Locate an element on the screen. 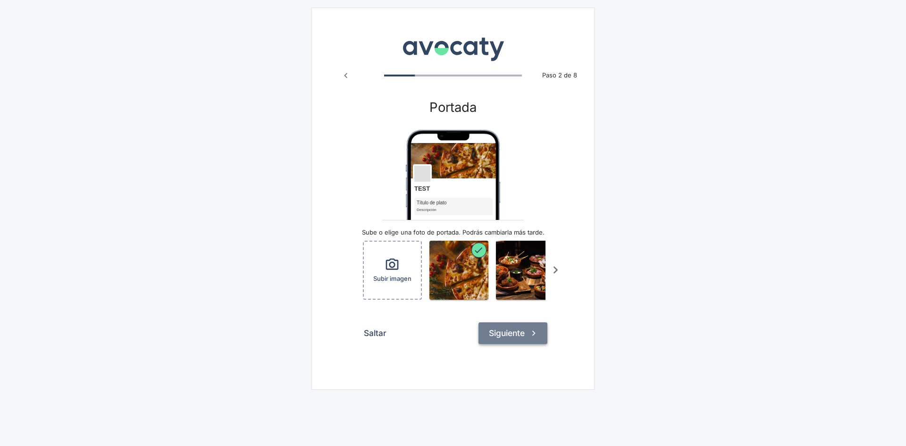 Image resolution: width=906 pixels, height=446 pixels. span: Subir imagen is located at coordinates (392, 278).